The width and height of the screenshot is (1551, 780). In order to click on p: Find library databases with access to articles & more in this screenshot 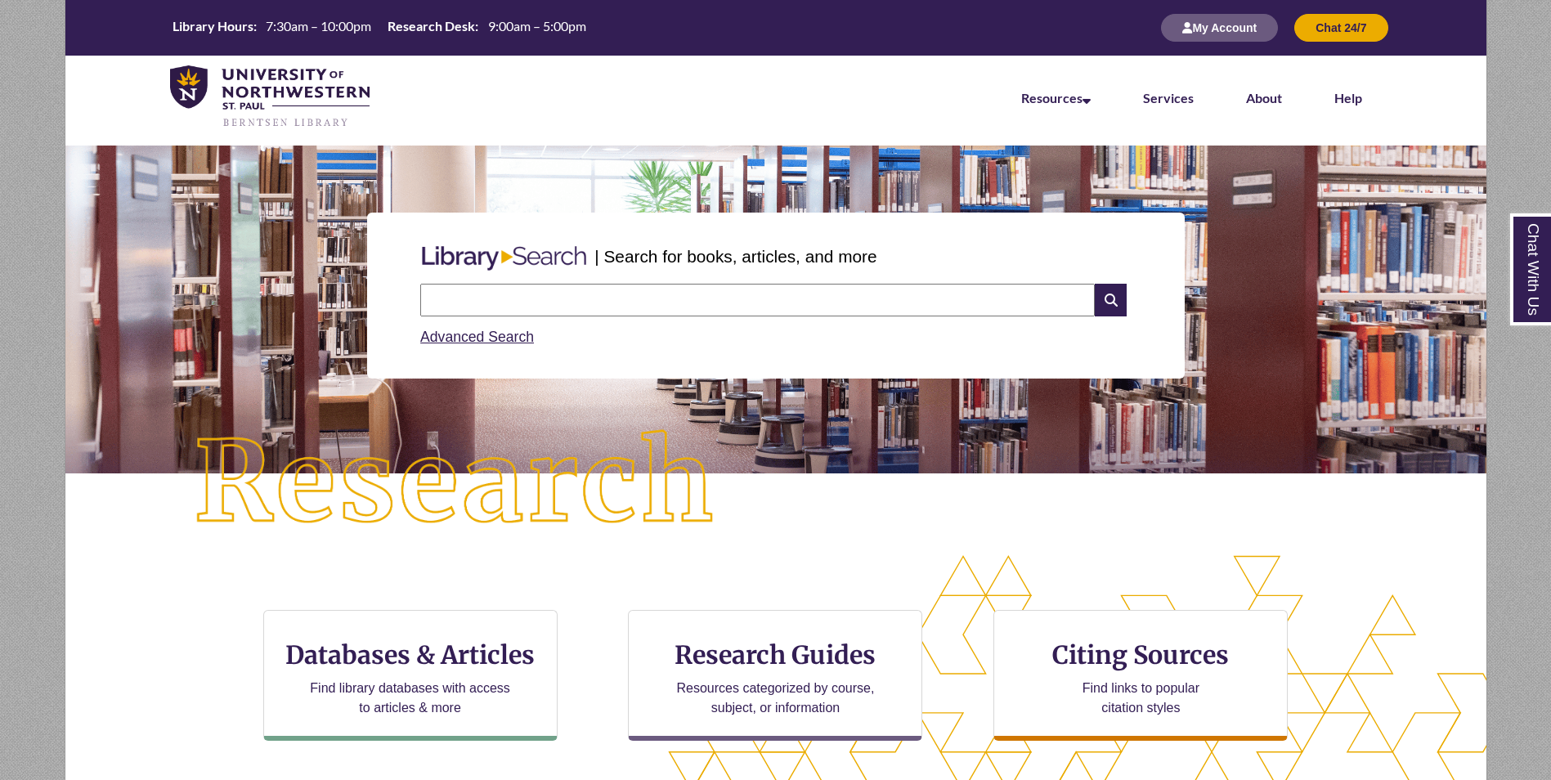, I will do `click(410, 698)`.